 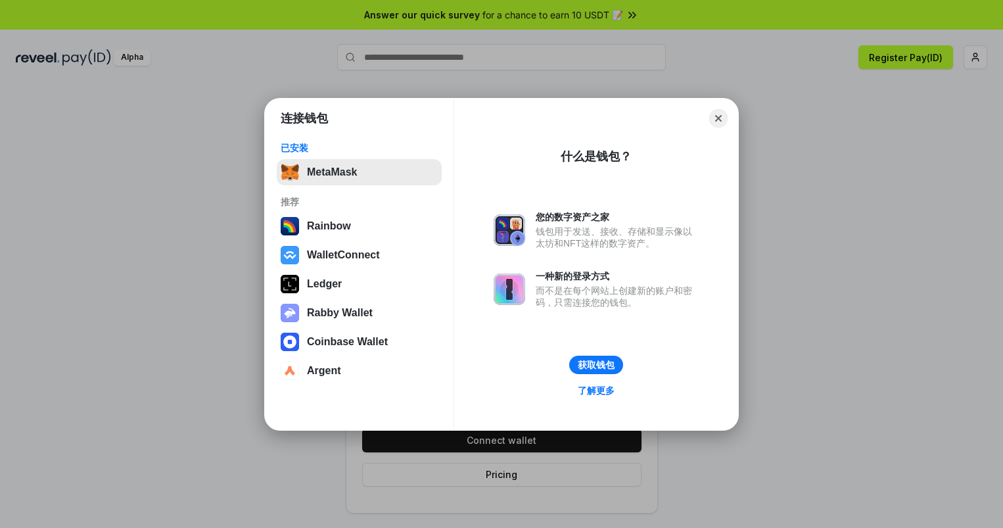 I want to click on button: MetaMask, so click(x=359, y=172).